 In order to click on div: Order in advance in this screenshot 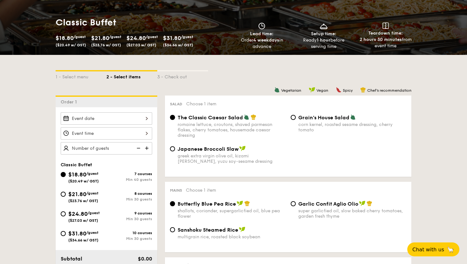, I will do `click(262, 44)`.